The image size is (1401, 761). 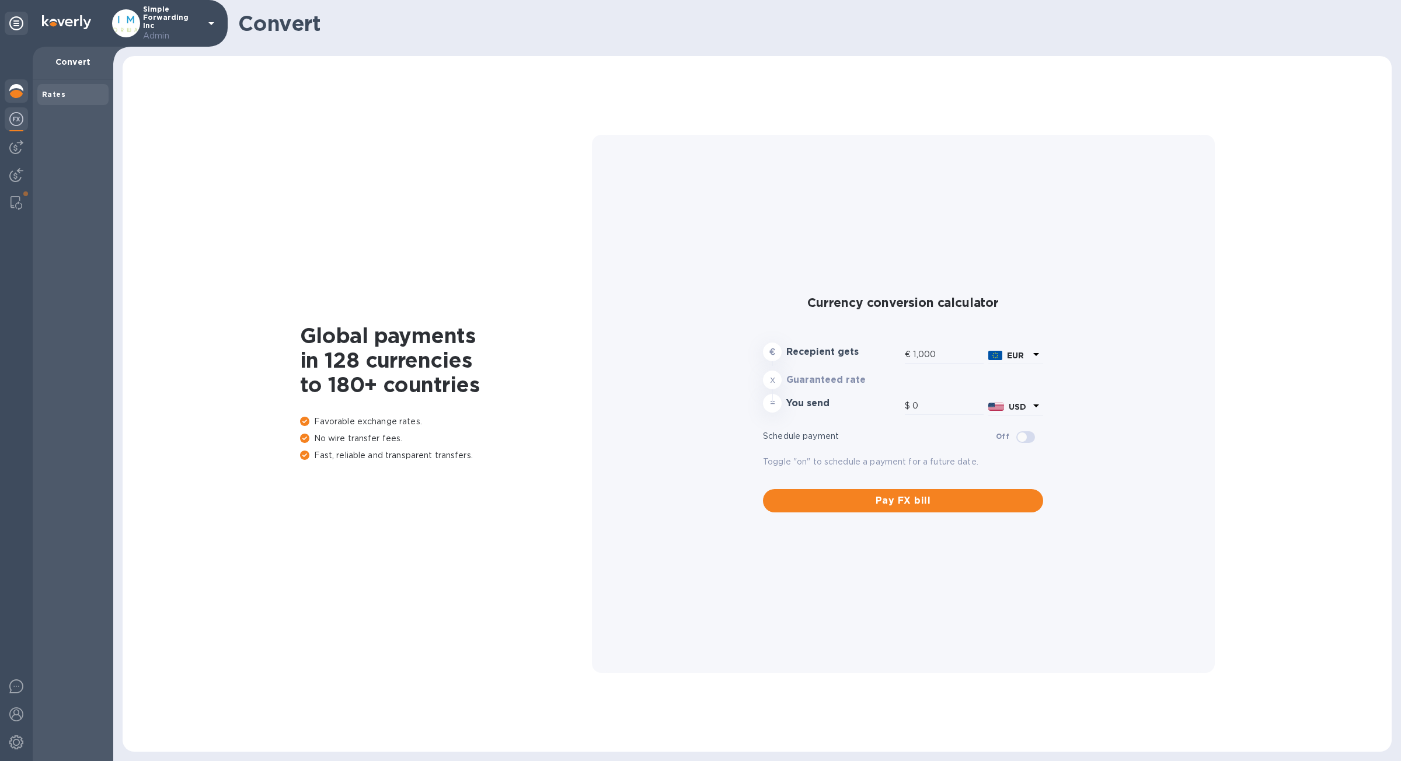 What do you see at coordinates (996, 407) in the screenshot?
I see `img: USD` at bounding box center [996, 407].